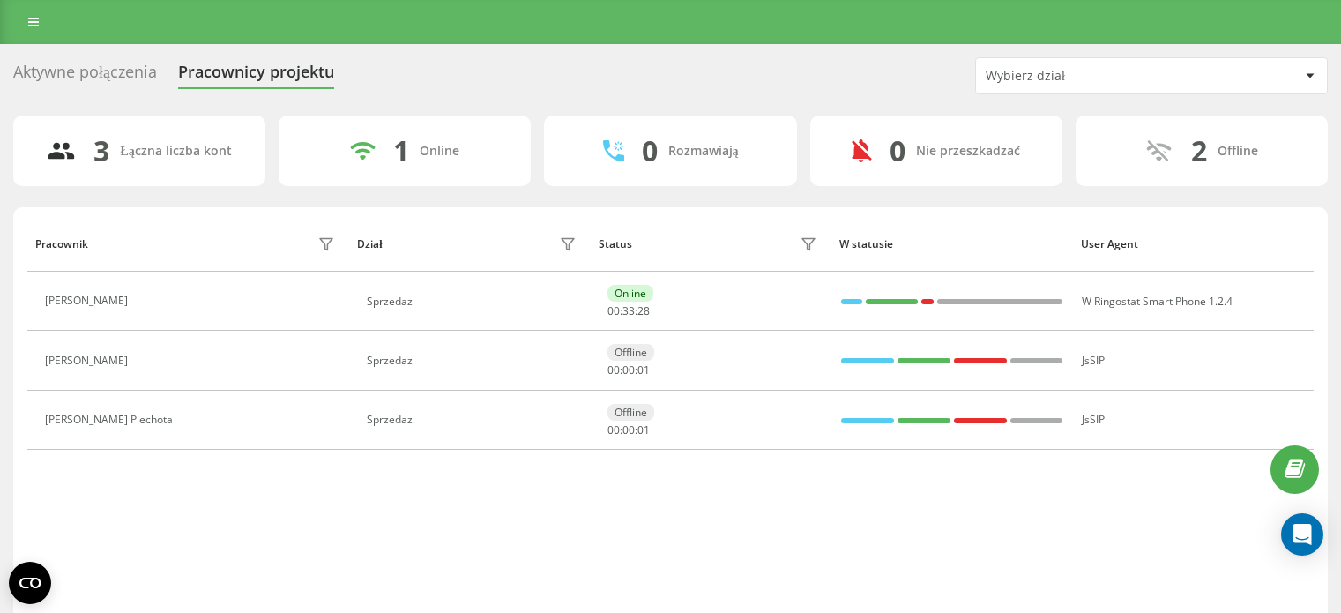  I want to click on div: Pracownicy projektu, so click(256, 76).